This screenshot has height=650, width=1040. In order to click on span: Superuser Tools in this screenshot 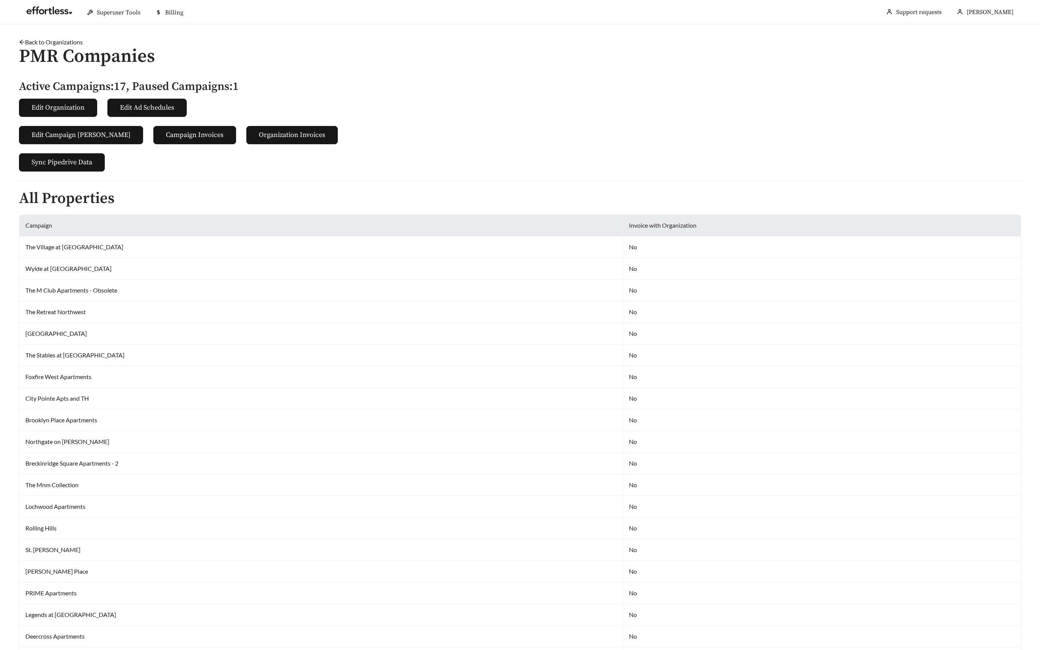, I will do `click(118, 13)`.